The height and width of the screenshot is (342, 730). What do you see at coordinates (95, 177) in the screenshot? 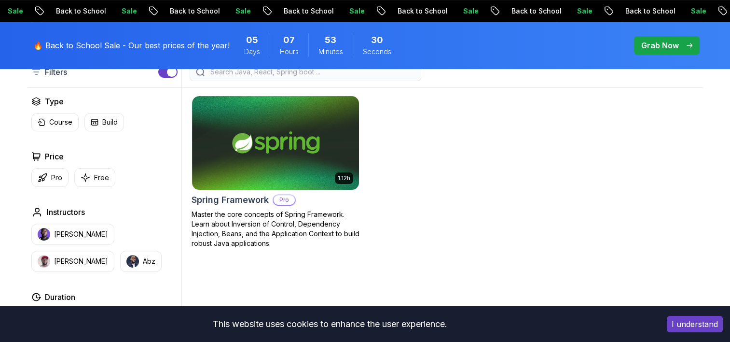
I see `button: Free` at bounding box center [95, 177].